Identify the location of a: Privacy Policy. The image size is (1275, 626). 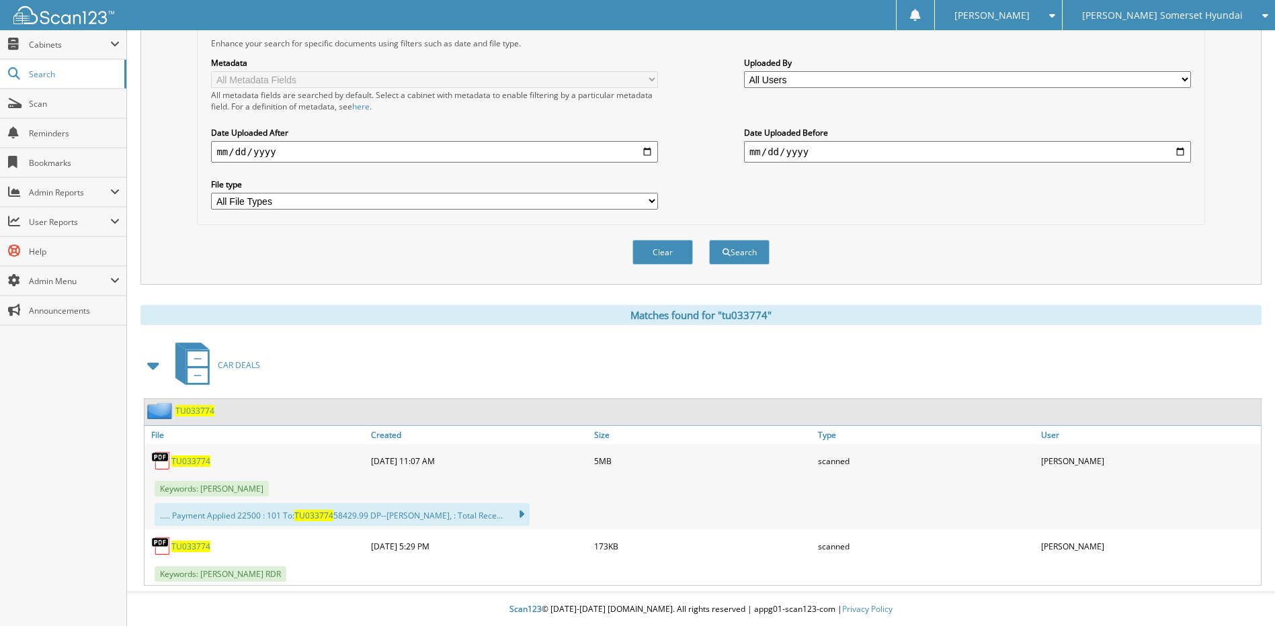
(867, 609).